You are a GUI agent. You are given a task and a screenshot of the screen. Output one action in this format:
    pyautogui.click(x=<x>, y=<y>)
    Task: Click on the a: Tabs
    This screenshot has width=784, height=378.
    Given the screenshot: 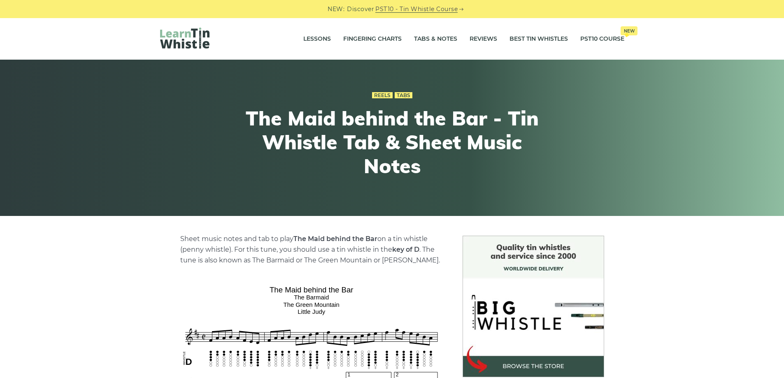 What is the action you would take?
    pyautogui.click(x=403, y=95)
    